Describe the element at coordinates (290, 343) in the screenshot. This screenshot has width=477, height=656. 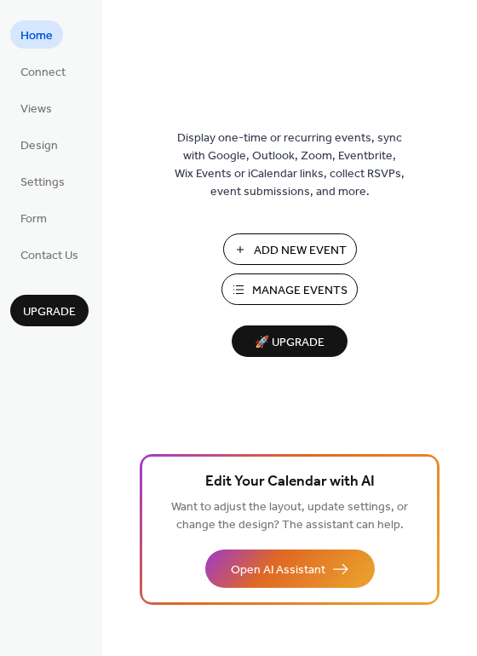
I see `span: 🚀 Upgrade` at that location.